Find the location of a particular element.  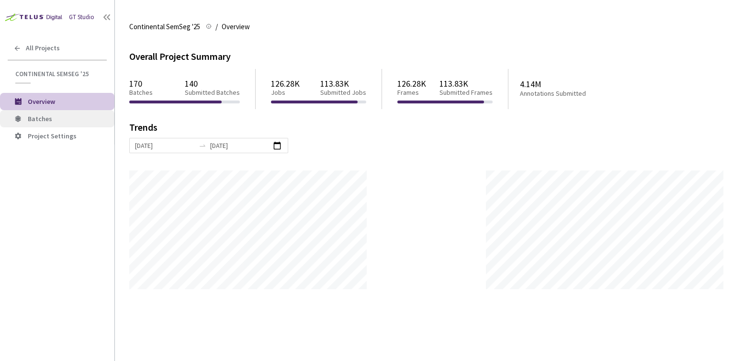

p: Batches is located at coordinates (141, 92).